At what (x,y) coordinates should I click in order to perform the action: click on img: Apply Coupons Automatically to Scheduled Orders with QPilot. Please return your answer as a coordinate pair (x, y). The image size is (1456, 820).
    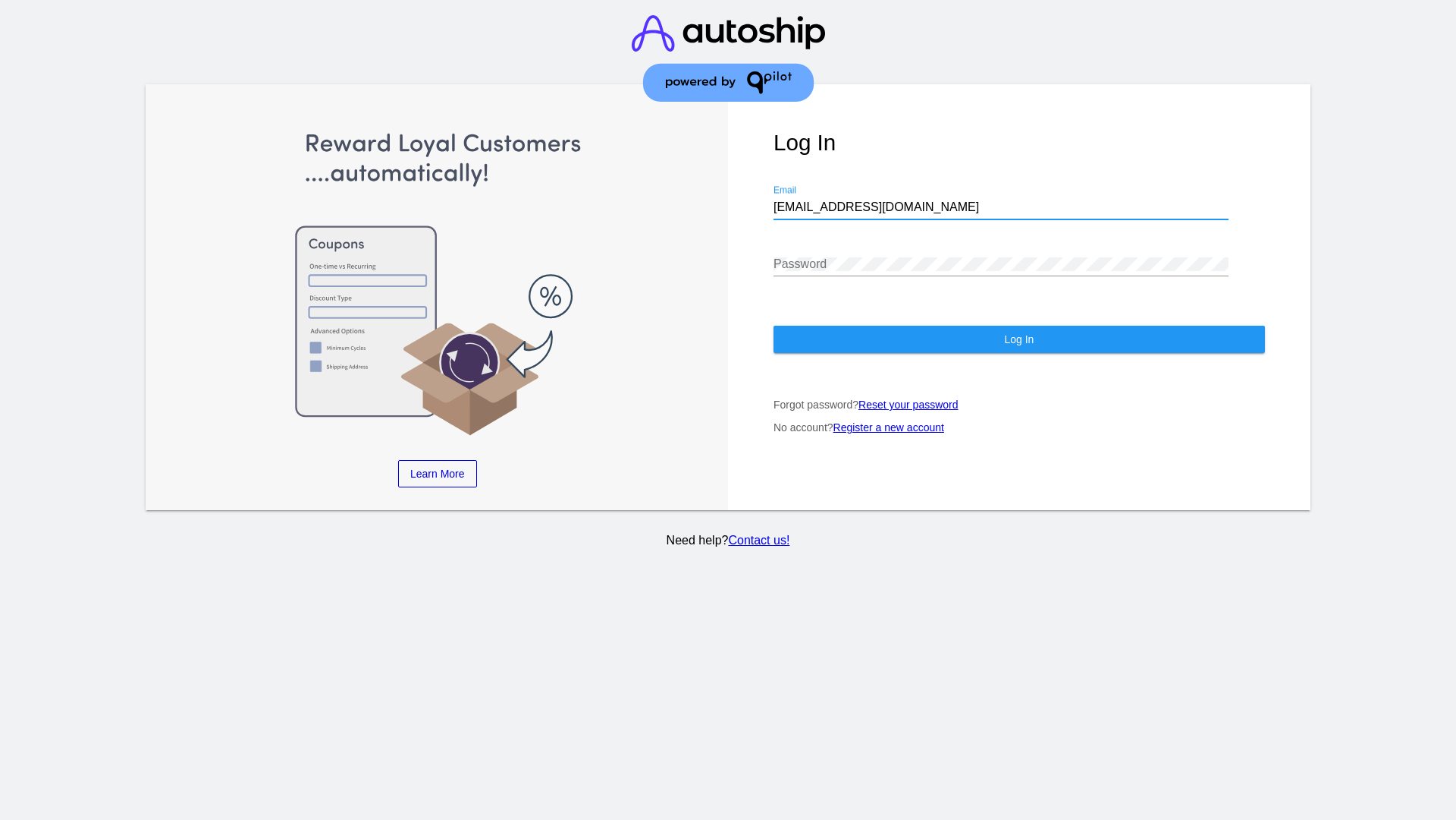
    Looking at the image, I should click on (437, 283).